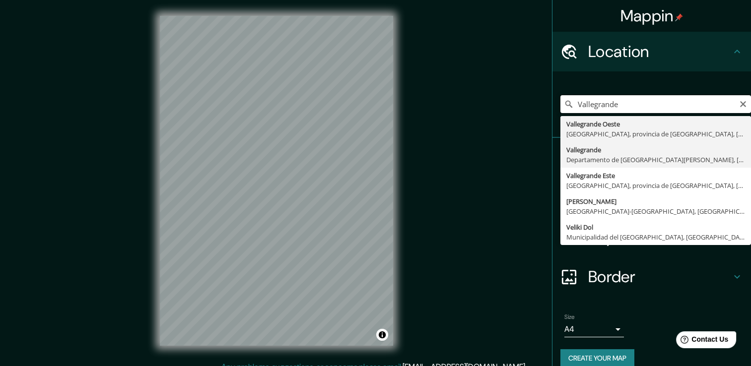 This screenshot has width=751, height=366. I want to click on canvas: Map, so click(276, 181).